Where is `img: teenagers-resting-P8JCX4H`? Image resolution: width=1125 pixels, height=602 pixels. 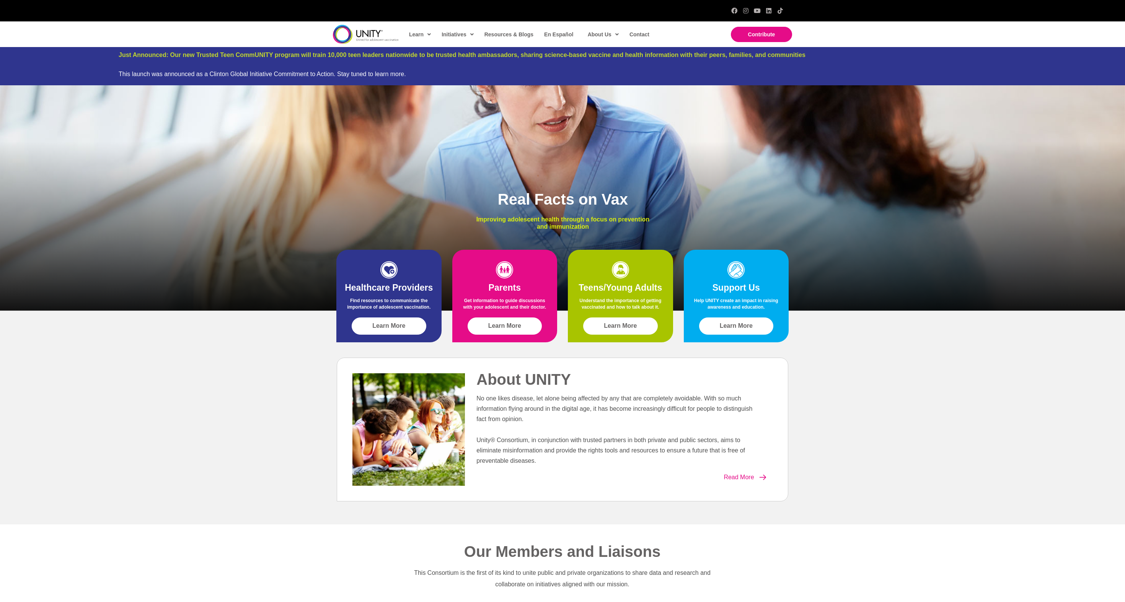
img: teenagers-resting-P8JCX4H is located at coordinates (409, 430).